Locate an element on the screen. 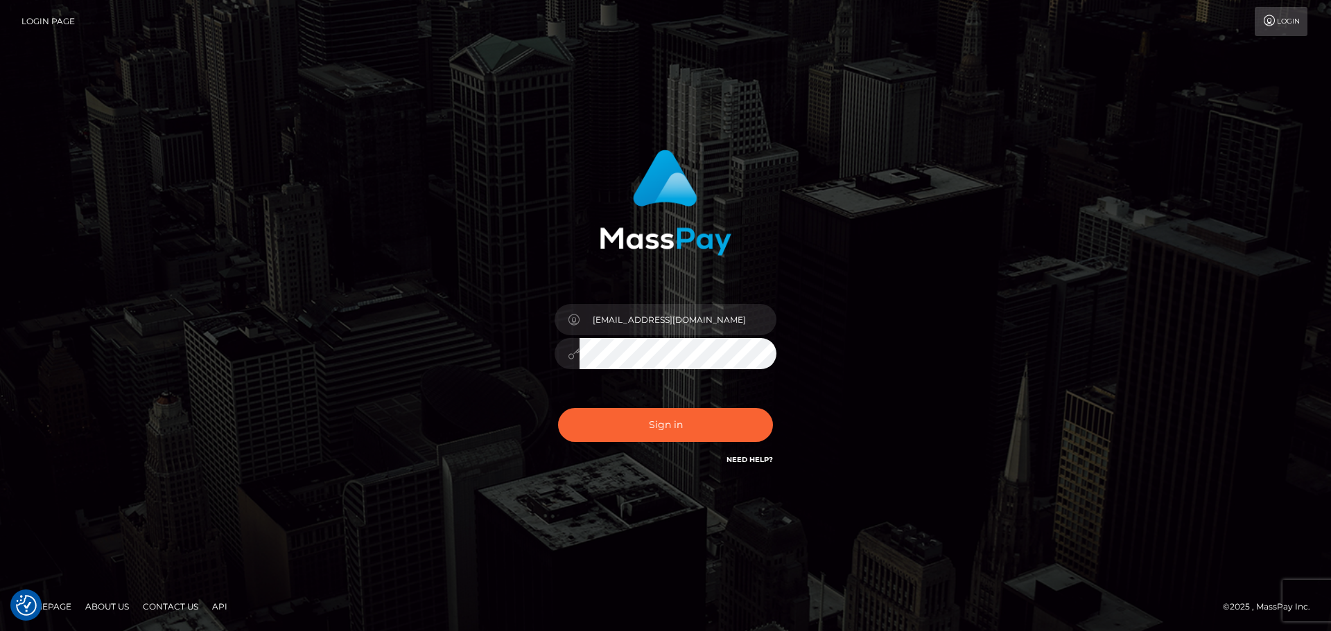 The height and width of the screenshot is (631, 1331). a: Need Help? is located at coordinates (749, 459).